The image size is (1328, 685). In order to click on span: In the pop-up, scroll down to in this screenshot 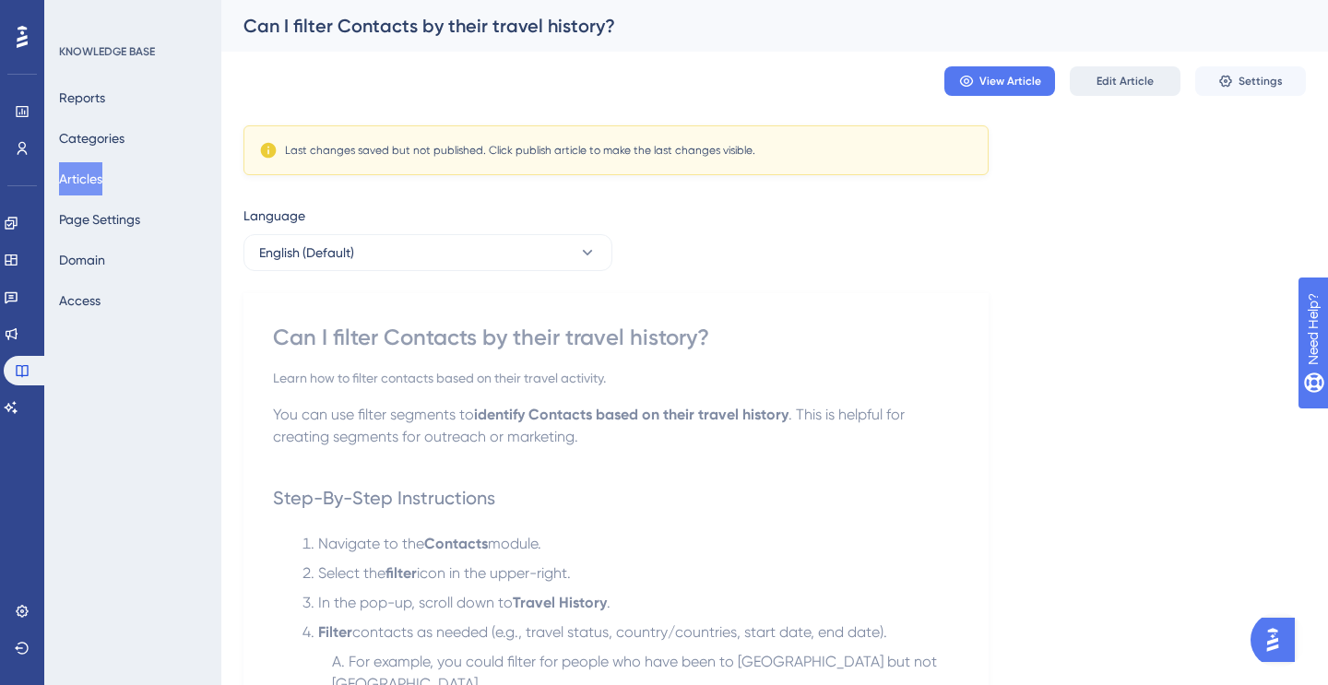, I will do `click(415, 602)`.